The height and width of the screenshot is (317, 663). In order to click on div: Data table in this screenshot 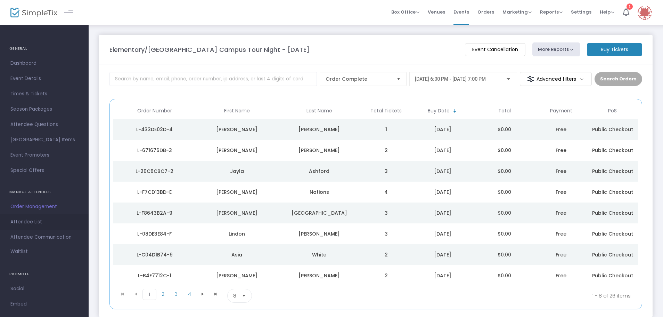, I will do `click(376, 194)`.